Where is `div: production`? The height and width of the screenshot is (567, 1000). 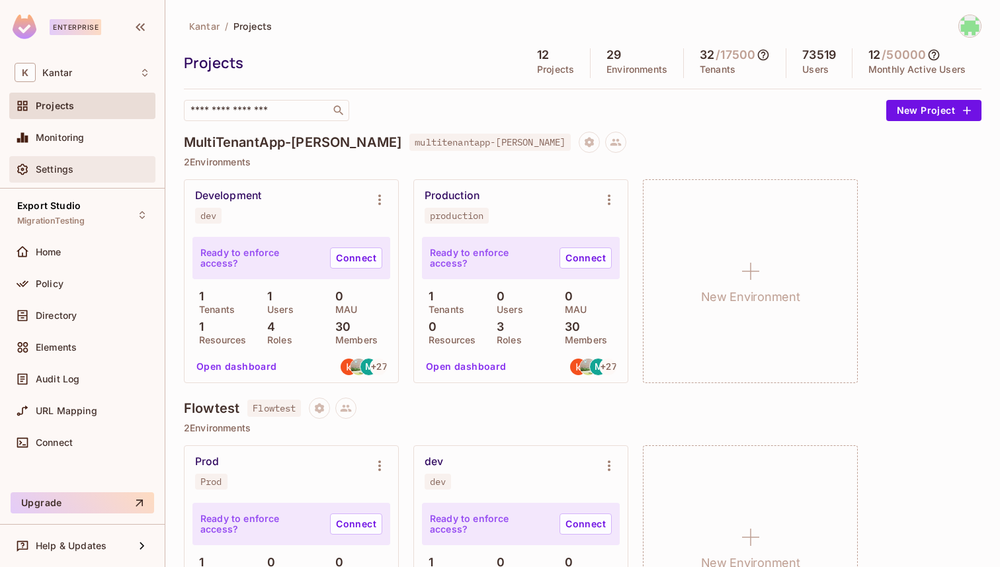
div: production is located at coordinates (457, 216).